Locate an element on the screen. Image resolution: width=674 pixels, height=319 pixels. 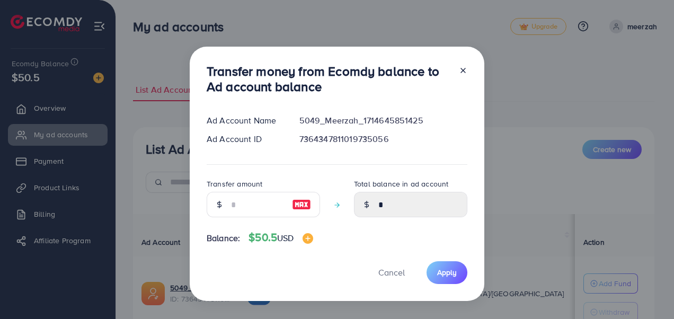
button: Cancel is located at coordinates (391, 272).